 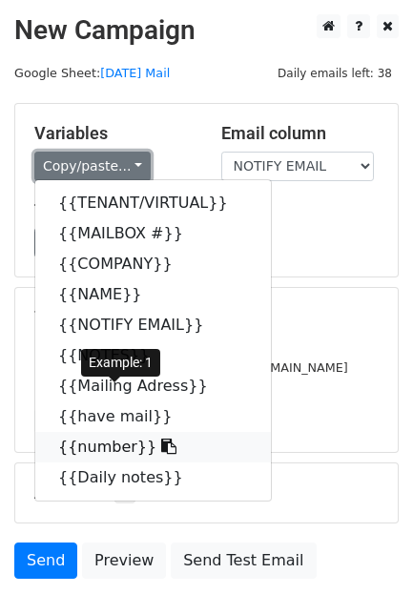 I want to click on h5: Variables, so click(x=113, y=133).